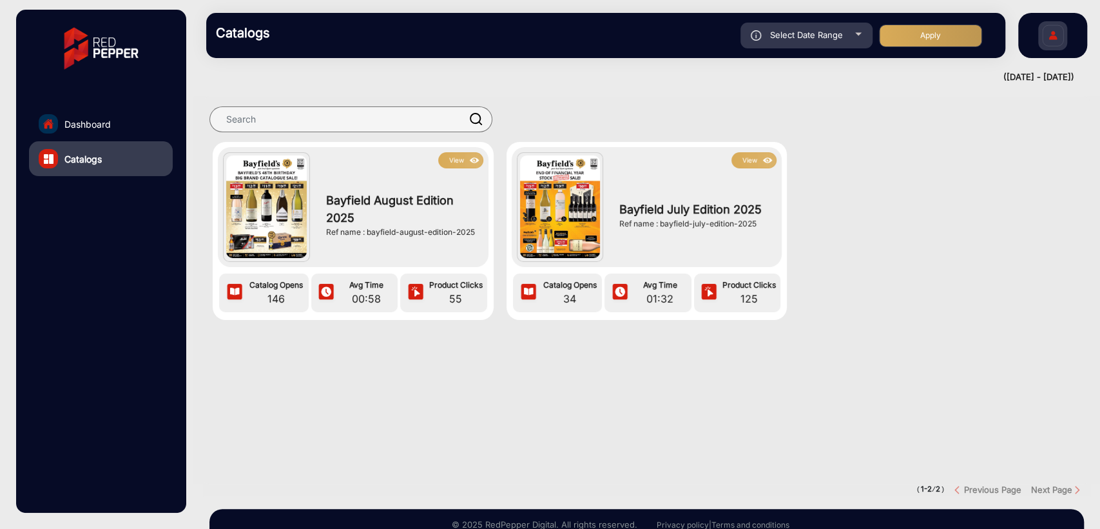 This screenshot has width=1100, height=529. Describe the element at coordinates (476, 119) in the screenshot. I see `img: prodSearch.svg` at that location.